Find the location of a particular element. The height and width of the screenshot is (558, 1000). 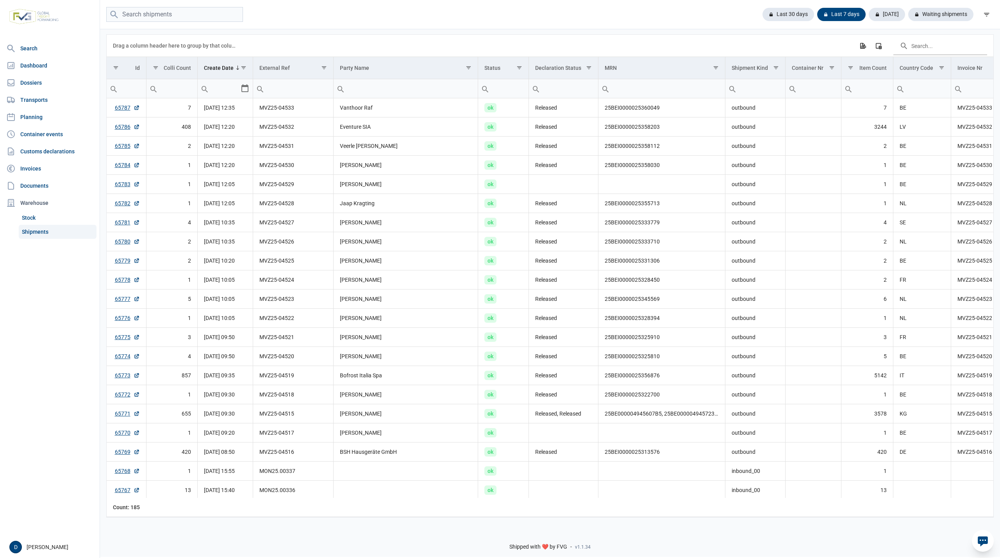

td: Jaap Kragting is located at coordinates (405, 203).